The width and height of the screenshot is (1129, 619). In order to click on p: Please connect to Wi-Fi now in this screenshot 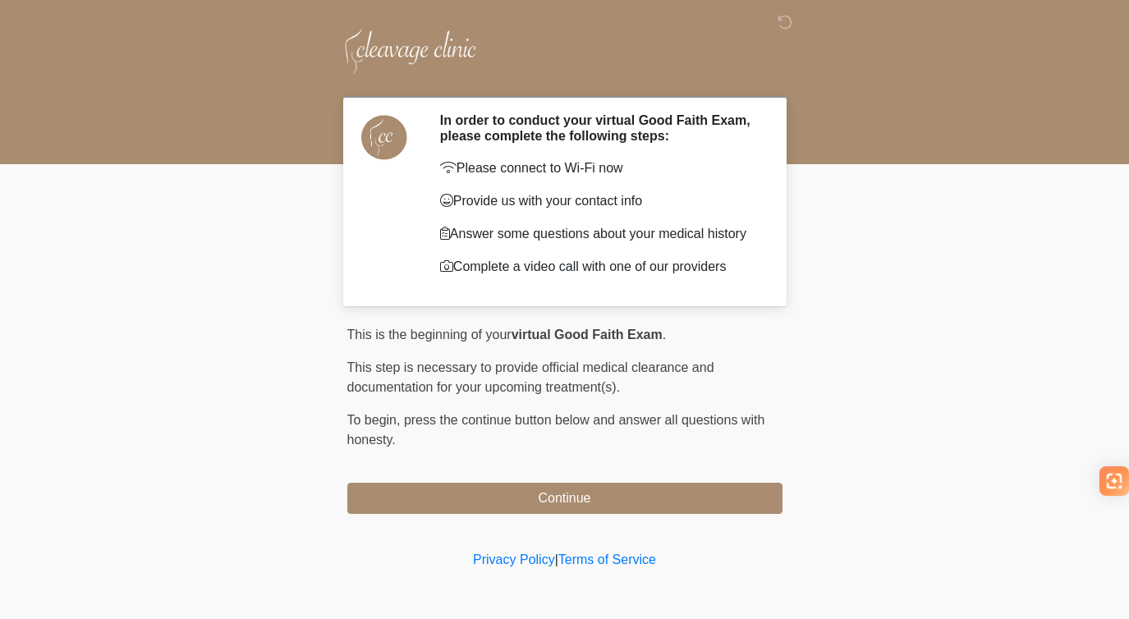, I will do `click(599, 168)`.